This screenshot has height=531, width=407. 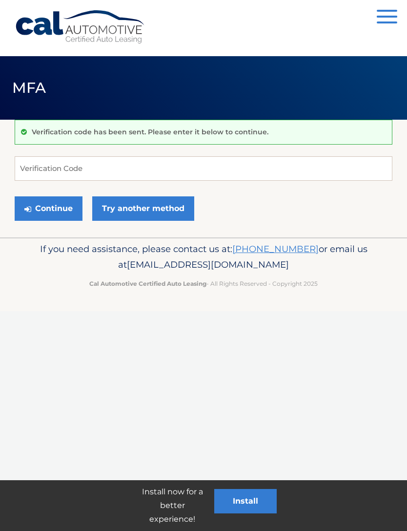 What do you see at coordinates (81, 27) in the screenshot?
I see `a: Cal Automotive` at bounding box center [81, 27].